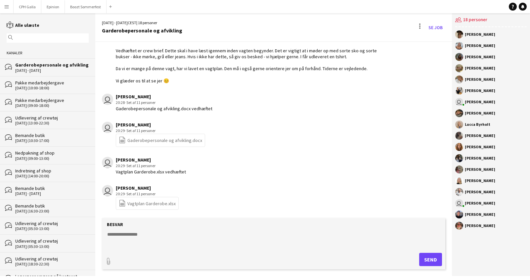 The image size is (530, 280). Describe the element at coordinates (147, 203) in the screenshot. I see `a: Vagtplan Garderobe.xlsx` at that location.